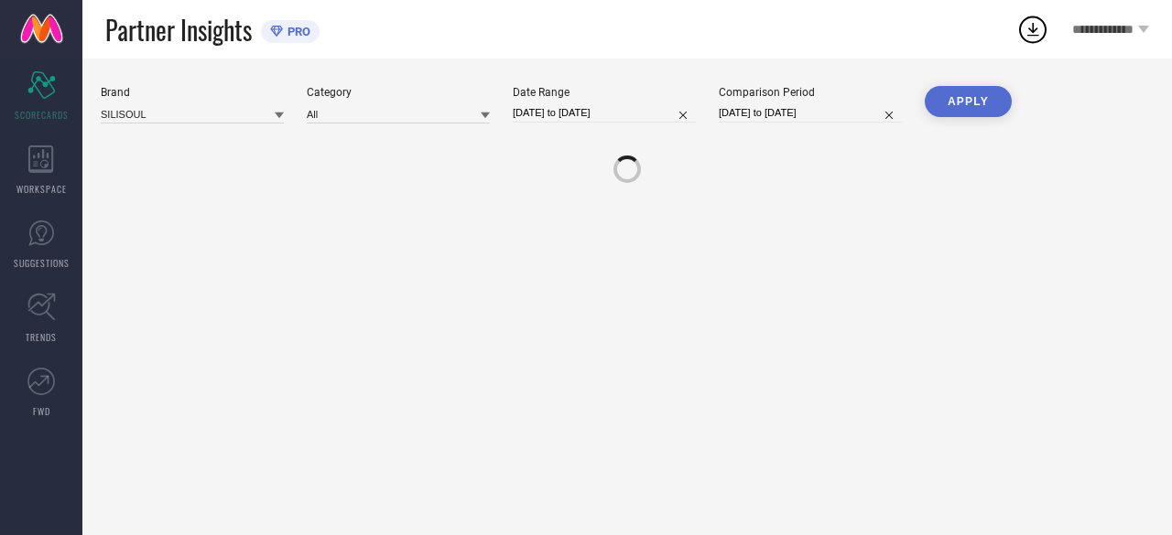  Describe the element at coordinates (41, 263) in the screenshot. I see `span: SUGGESTIONS` at that location.